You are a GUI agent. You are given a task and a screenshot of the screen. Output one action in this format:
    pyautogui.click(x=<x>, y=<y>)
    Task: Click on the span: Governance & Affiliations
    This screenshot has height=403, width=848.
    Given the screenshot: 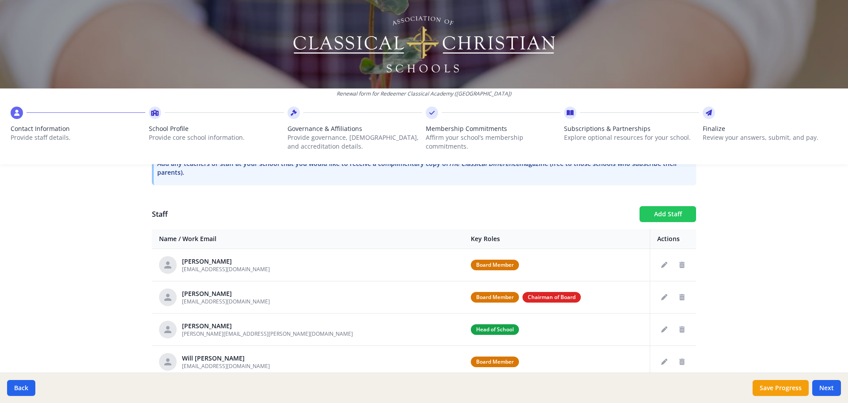 What is the action you would take?
    pyautogui.click(x=355, y=129)
    